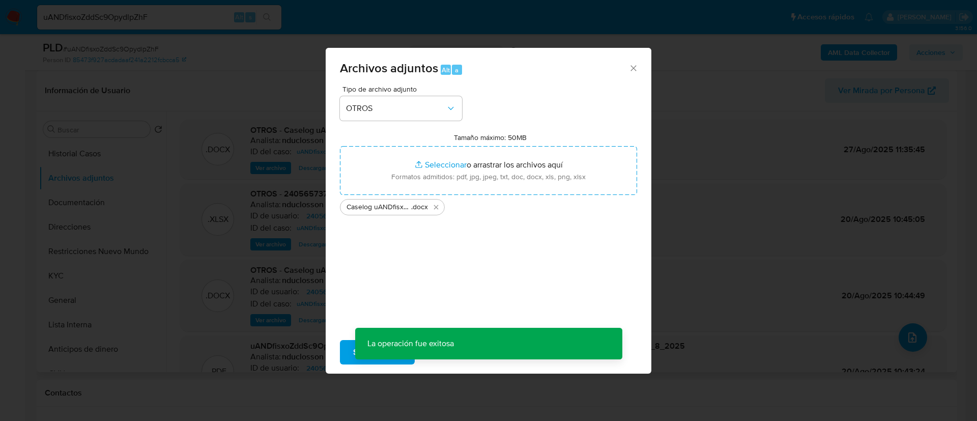 The height and width of the screenshot is (421, 977). What do you see at coordinates (411, 343) in the screenshot?
I see `p: La operación fue exitosa` at bounding box center [411, 343].